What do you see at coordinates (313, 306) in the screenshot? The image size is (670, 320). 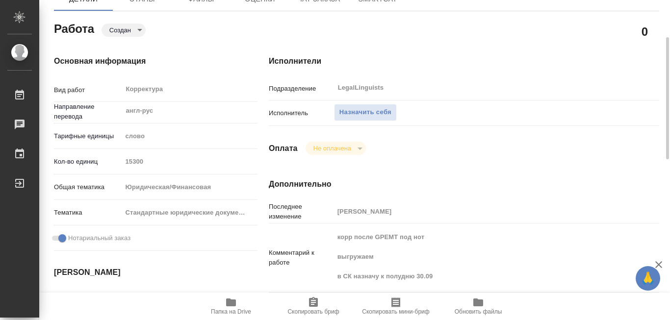 I see `button: Скопировать бриф` at bounding box center [313, 306].